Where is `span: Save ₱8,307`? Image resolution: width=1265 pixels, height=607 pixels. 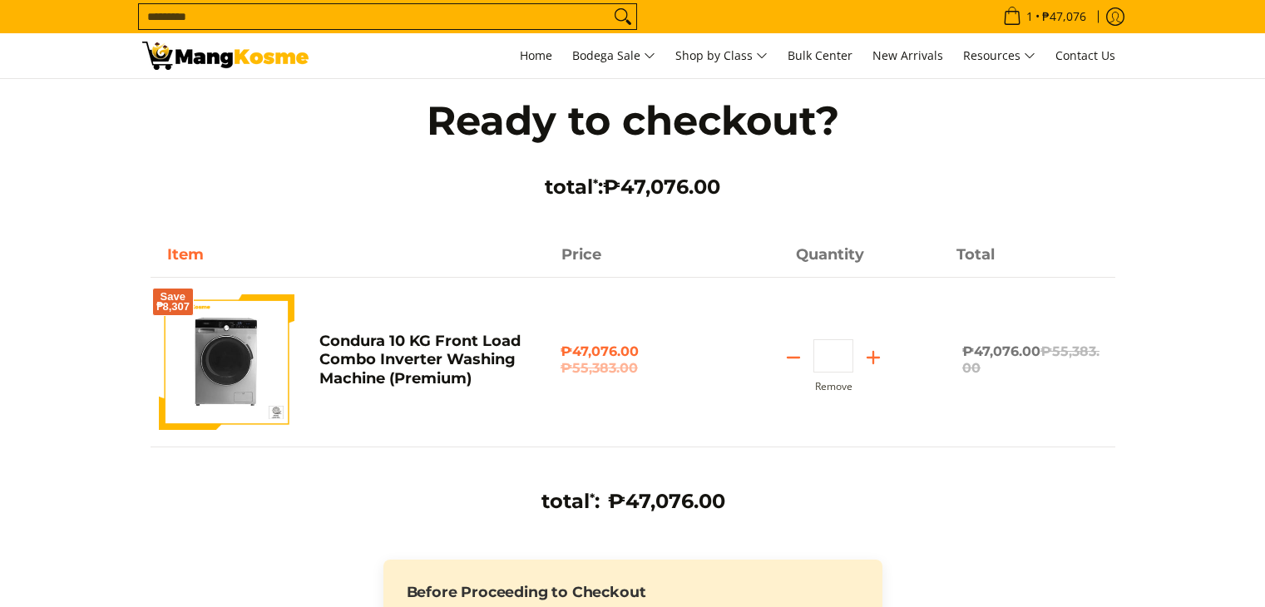
span: Save ₱8,307 is located at coordinates (173, 302).